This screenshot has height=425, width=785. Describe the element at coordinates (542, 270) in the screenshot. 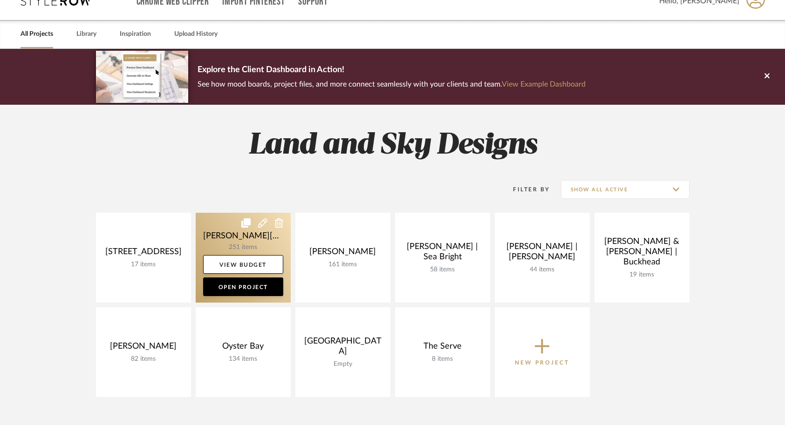

I see `div: 44 items` at that location.